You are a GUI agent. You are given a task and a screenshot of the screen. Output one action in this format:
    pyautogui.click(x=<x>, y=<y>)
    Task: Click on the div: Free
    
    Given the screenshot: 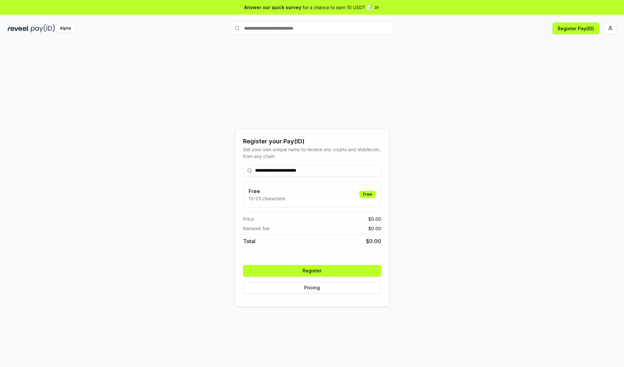 What is the action you would take?
    pyautogui.click(x=367, y=194)
    